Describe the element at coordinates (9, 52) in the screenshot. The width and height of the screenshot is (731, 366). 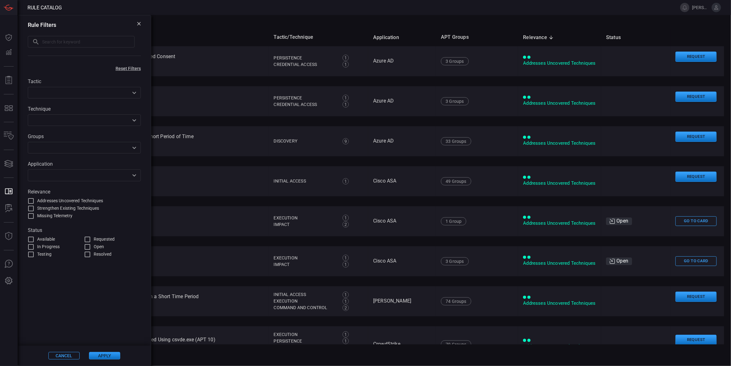
I see `button: Detections` at that location.